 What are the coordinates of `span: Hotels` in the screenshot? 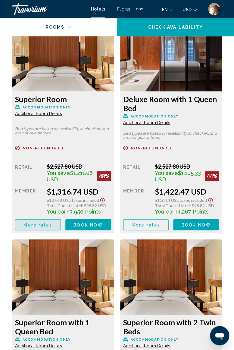 It's located at (98, 9).